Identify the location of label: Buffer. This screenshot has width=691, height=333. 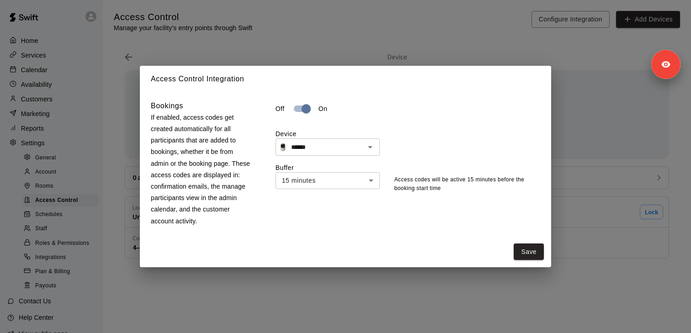
(328, 168).